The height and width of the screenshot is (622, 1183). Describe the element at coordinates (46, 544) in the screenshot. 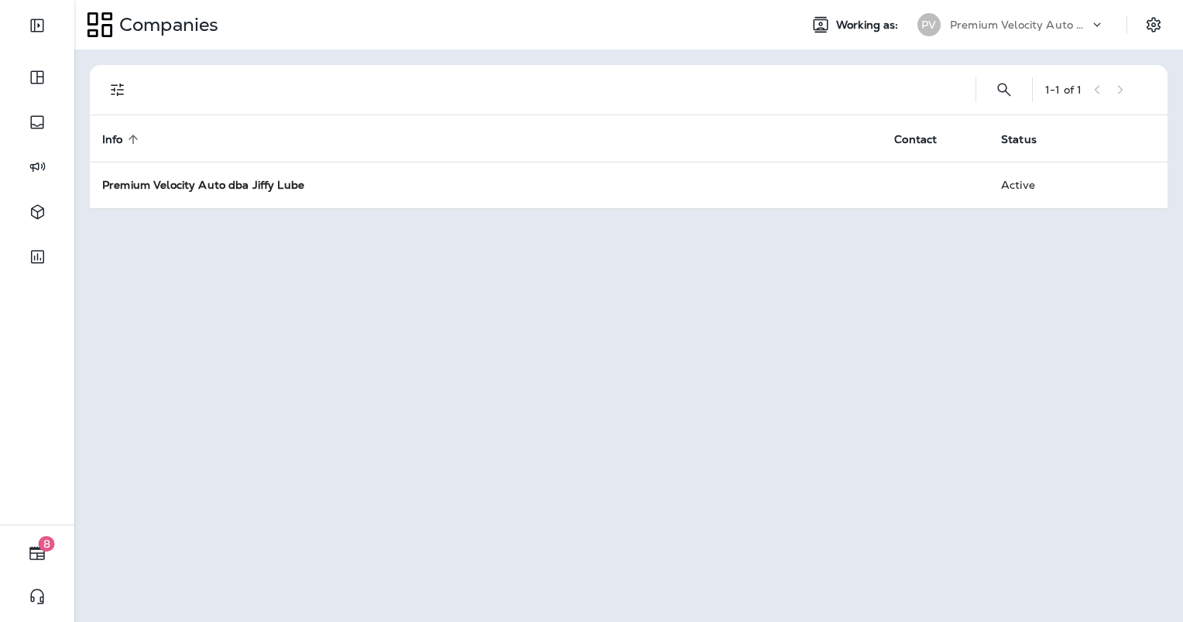

I see `span: 8` at that location.